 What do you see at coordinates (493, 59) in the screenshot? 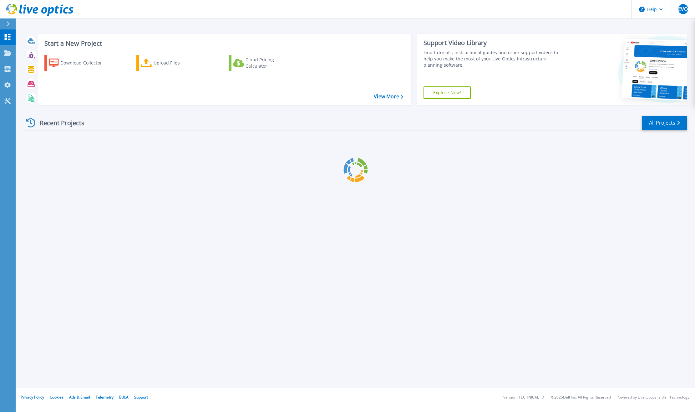
I see `div: Find tutorials, instructional guides and other support videos to help you make the most of your L...` at bounding box center [493, 59].